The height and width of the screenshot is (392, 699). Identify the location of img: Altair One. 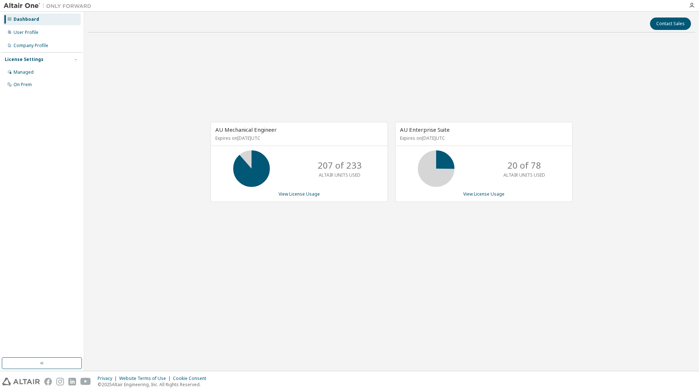
(49, 6).